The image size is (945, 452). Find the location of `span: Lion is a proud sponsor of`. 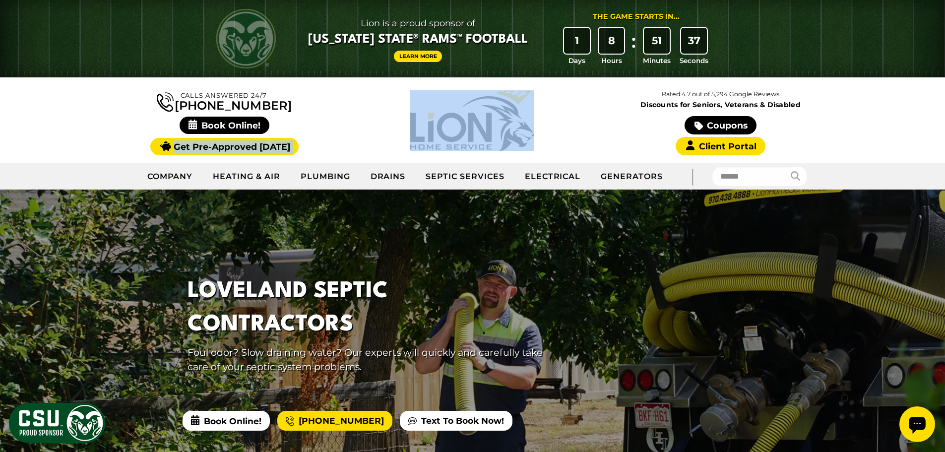

span: Lion is a proud sponsor of is located at coordinates (417, 23).